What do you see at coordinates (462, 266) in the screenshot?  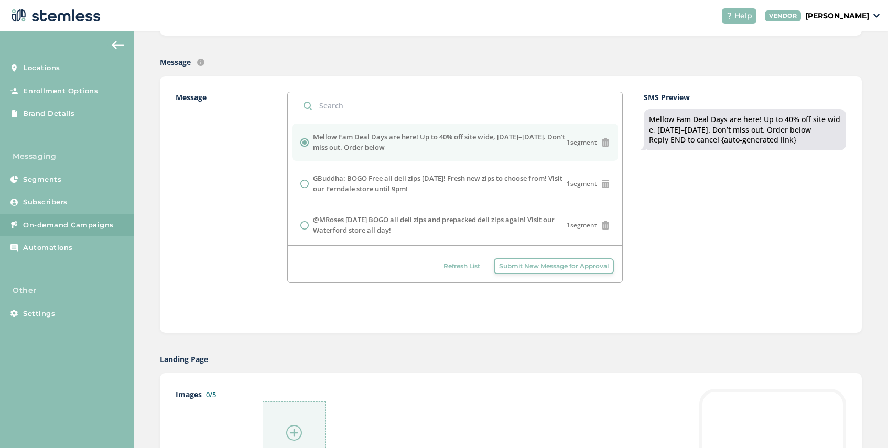 I see `span: Refresh List` at bounding box center [462, 266].